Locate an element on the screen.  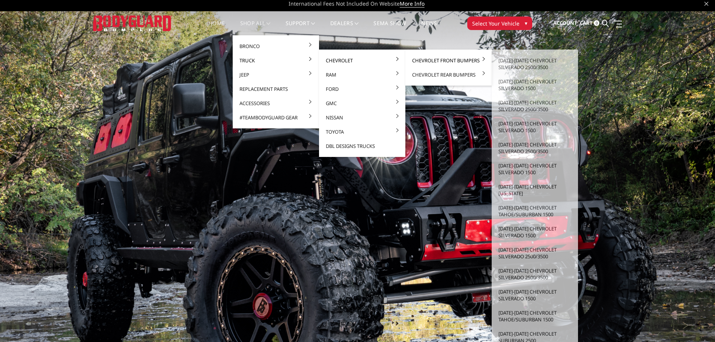
a: Accessories is located at coordinates (276, 103).